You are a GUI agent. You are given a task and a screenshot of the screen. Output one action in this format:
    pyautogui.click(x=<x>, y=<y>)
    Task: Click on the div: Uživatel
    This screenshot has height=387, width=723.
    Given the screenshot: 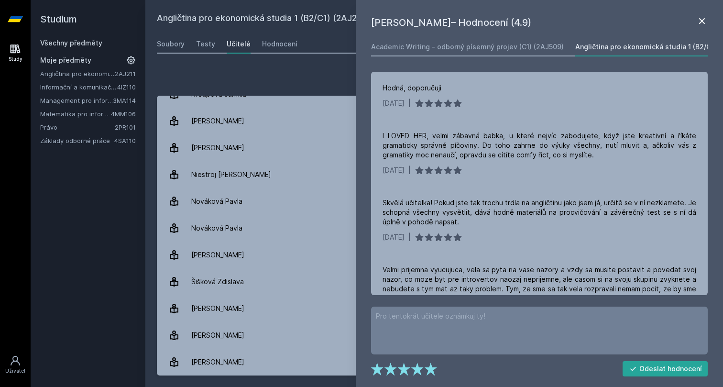 What is the action you would take?
    pyautogui.click(x=15, y=370)
    